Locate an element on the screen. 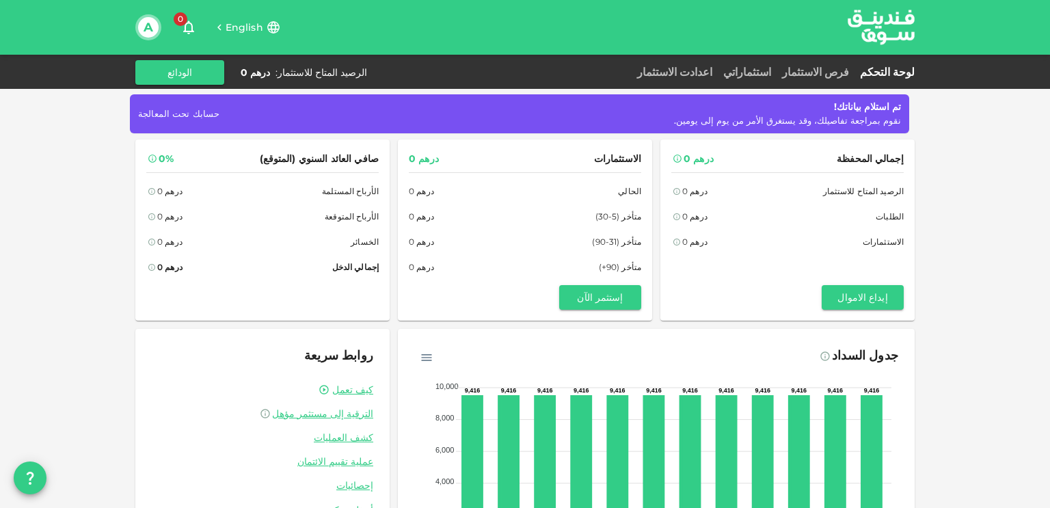  span: روابط سريعة is located at coordinates (338, 356).